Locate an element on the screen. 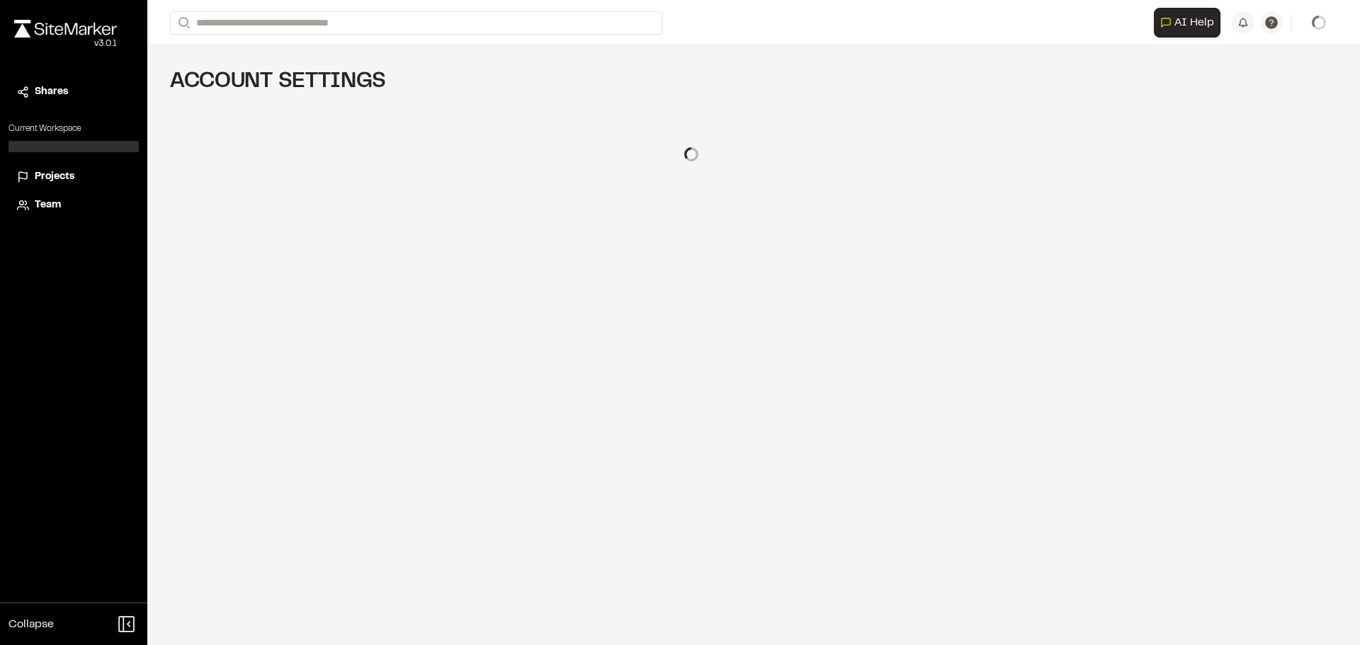  div: Oh geez...please don't... is located at coordinates (65, 44).